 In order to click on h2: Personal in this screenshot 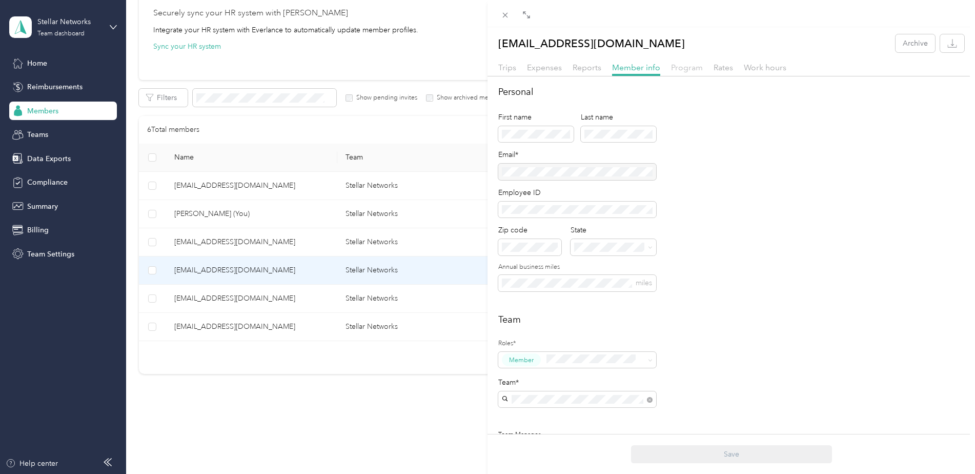, I will do `click(731, 92)`.